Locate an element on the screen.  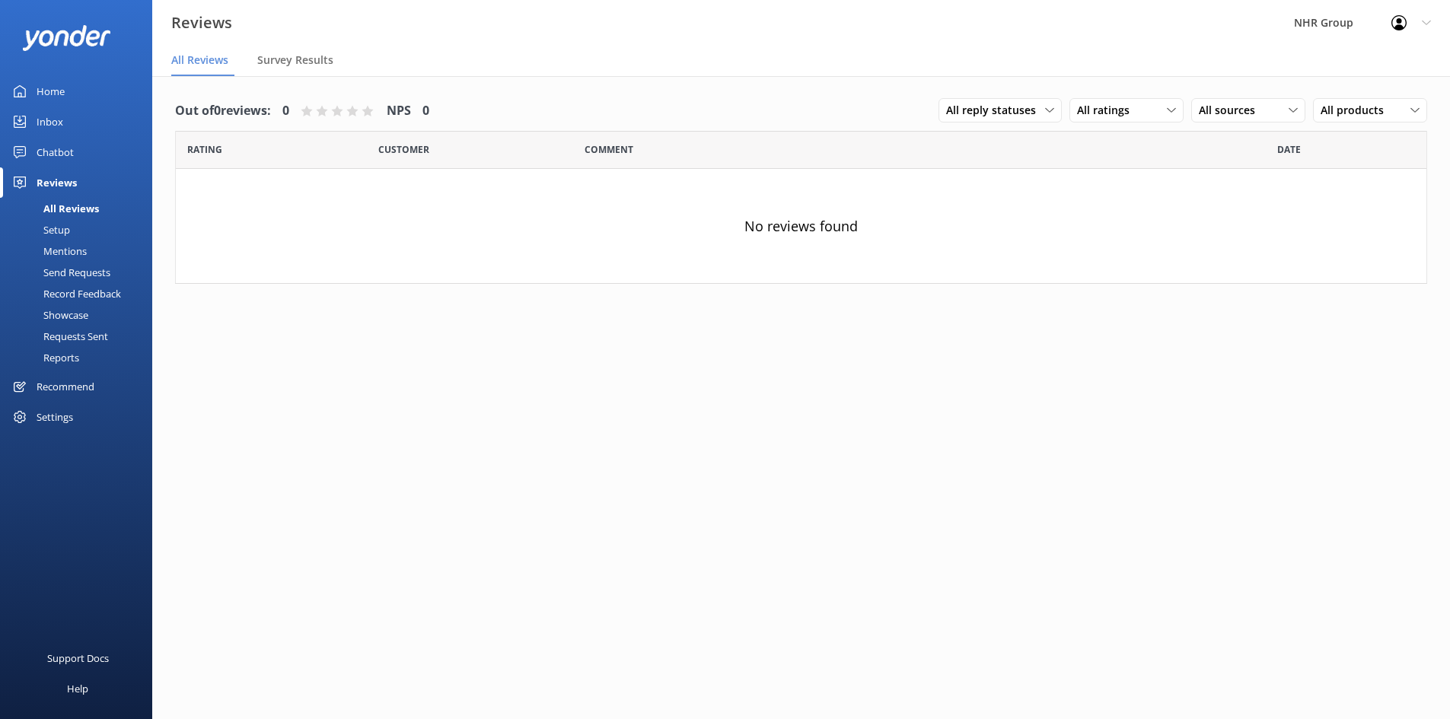
h3: Reviews is located at coordinates (202, 23).